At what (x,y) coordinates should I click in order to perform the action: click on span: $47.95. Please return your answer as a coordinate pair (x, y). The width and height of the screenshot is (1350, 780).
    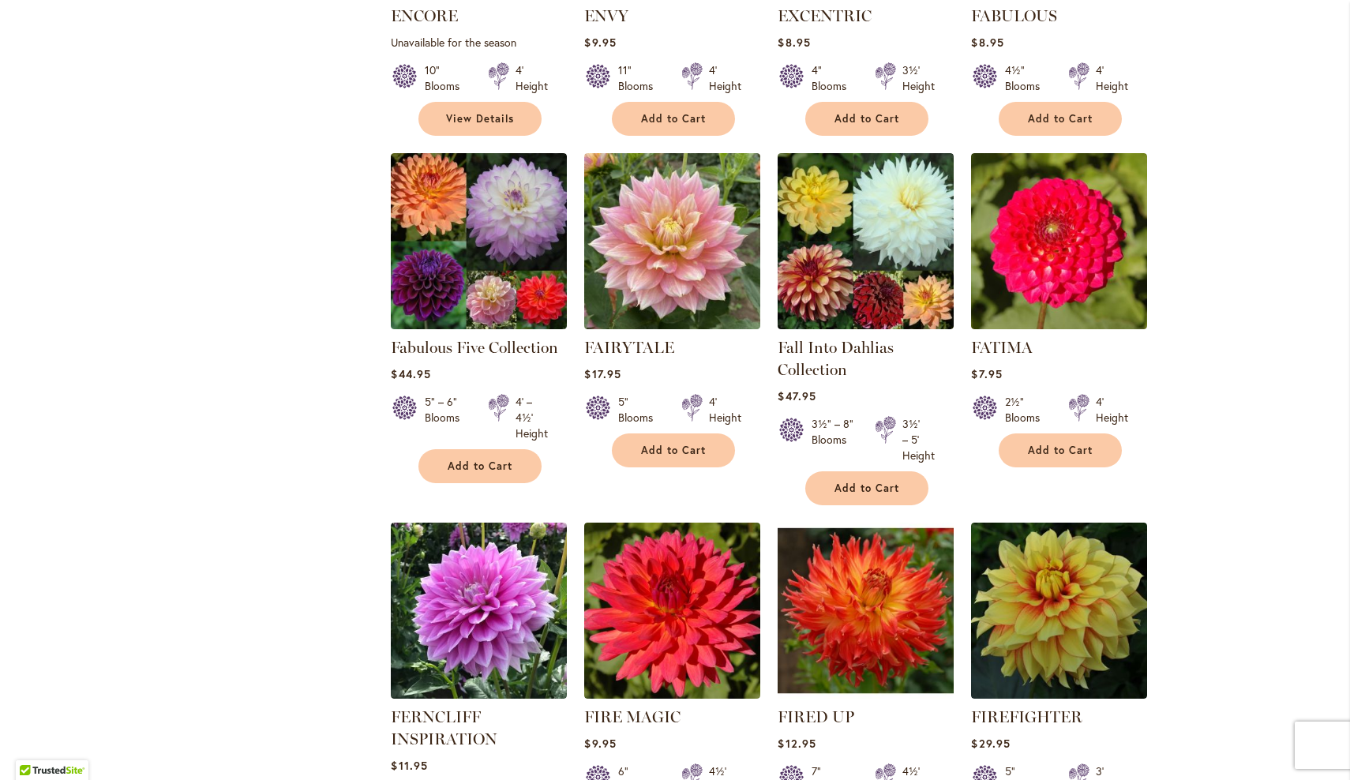
    Looking at the image, I should click on (797, 396).